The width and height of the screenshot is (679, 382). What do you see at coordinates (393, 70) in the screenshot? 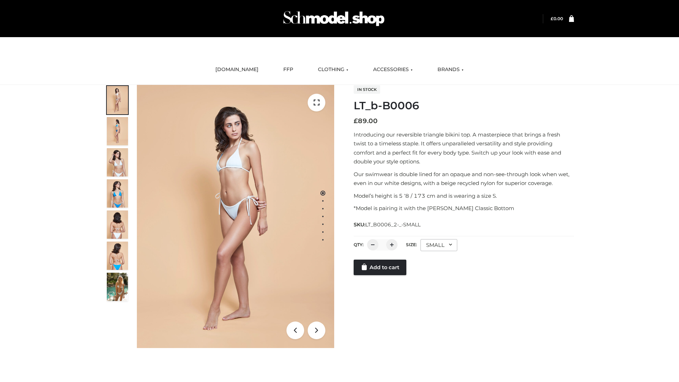
I see `a: ACCESSORIES` at bounding box center [393, 70].